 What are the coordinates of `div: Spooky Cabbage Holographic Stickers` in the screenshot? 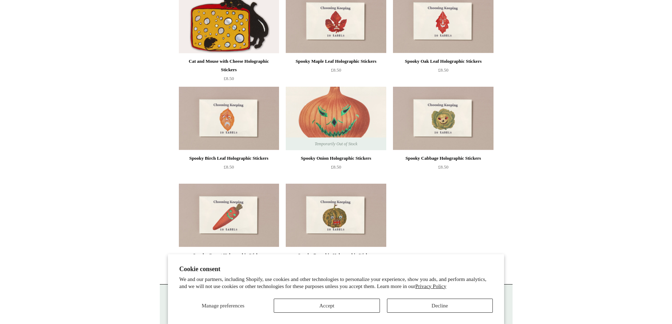 It's located at (443, 158).